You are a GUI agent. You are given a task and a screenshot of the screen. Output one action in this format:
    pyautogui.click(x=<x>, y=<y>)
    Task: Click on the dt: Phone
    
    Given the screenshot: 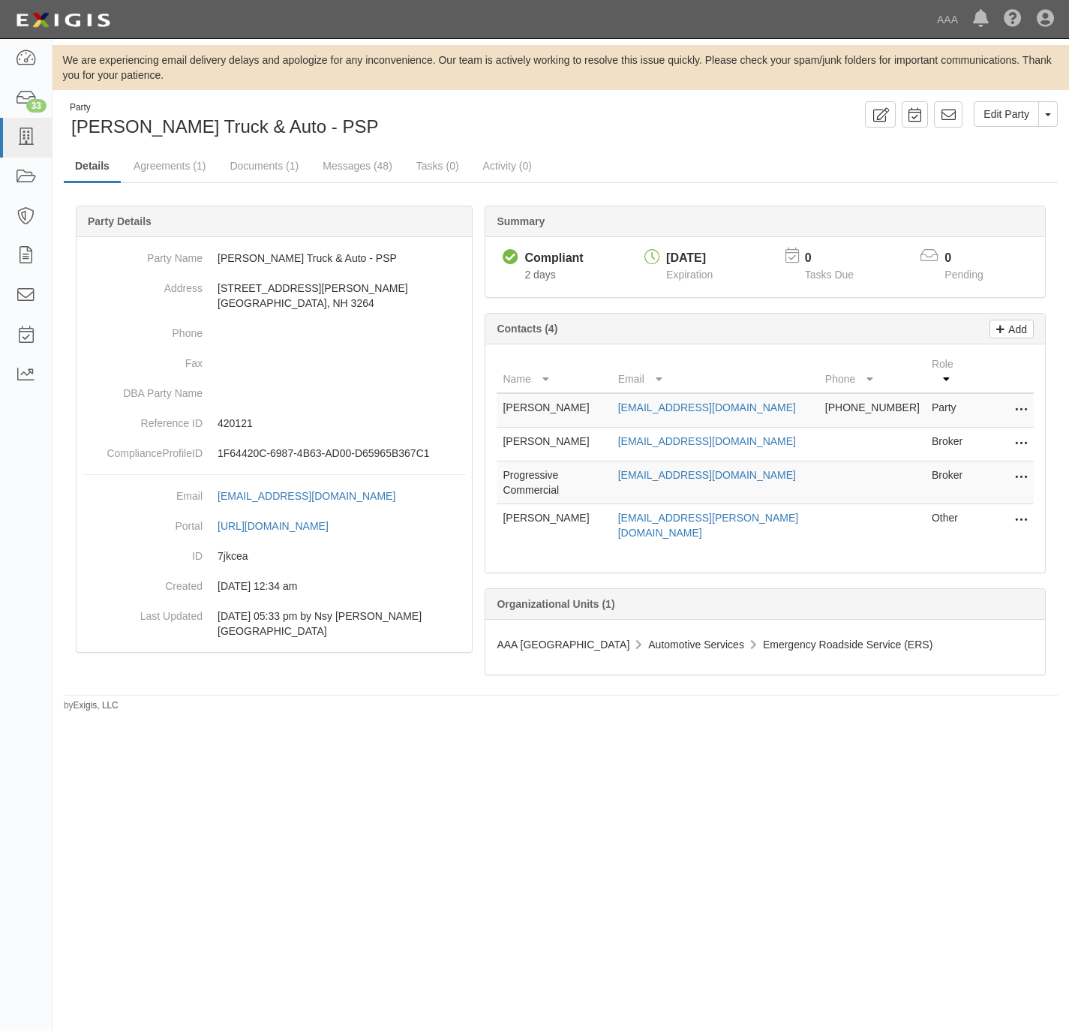 What is the action you would take?
    pyautogui.click(x=143, y=329)
    